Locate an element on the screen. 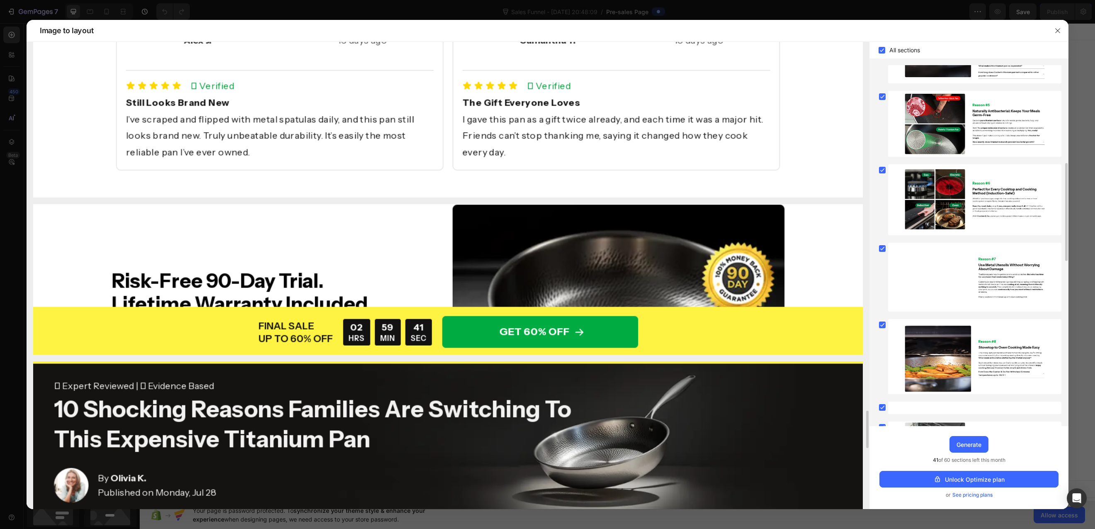 The height and width of the screenshot is (529, 1095). div: Start with Generating from URL or image is located at coordinates (478, 307).